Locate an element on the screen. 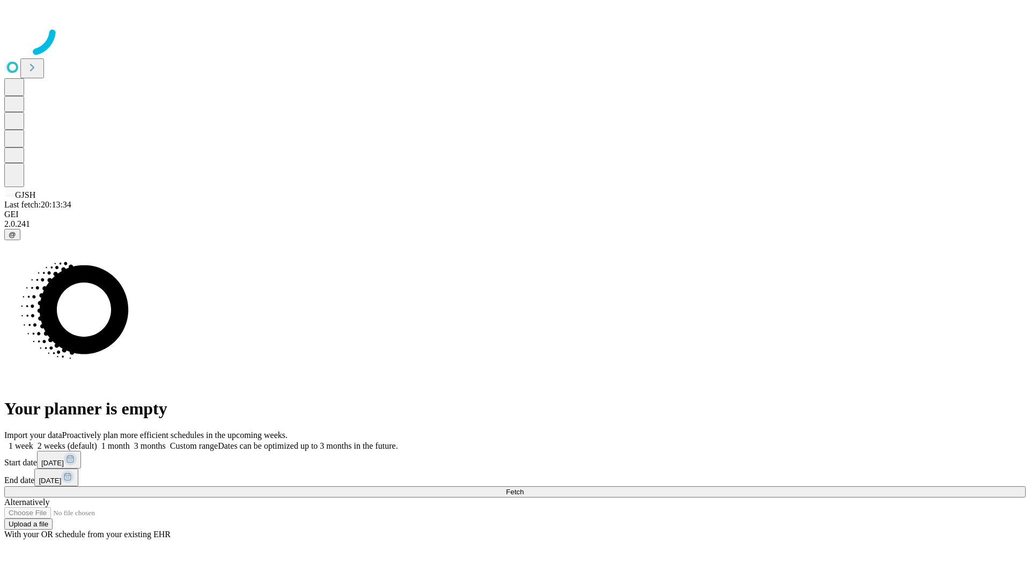  div: 2.0.241 is located at coordinates (515, 224).